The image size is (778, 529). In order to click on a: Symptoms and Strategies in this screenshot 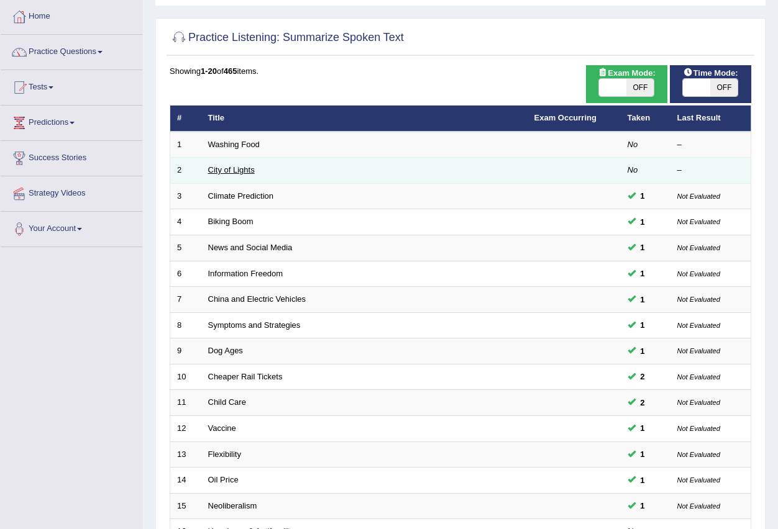, I will do `click(254, 325)`.